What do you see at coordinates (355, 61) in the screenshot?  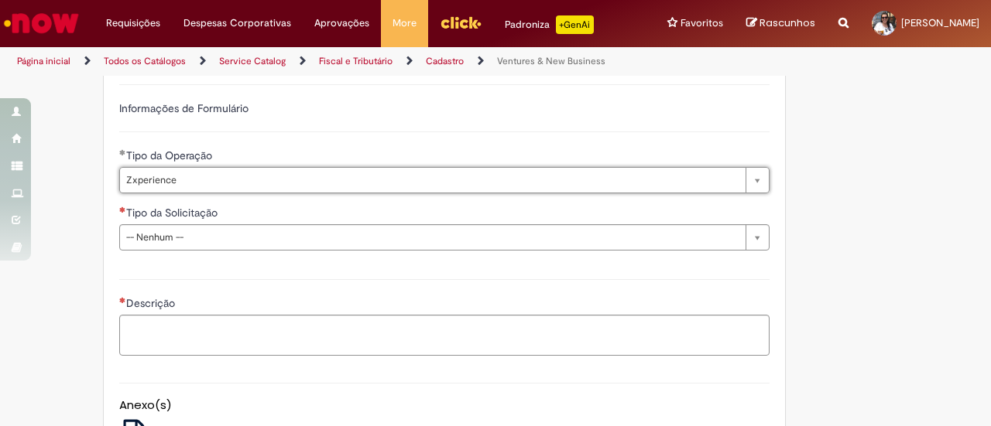 I see `a: Fiscal e Tributário` at bounding box center [355, 61].